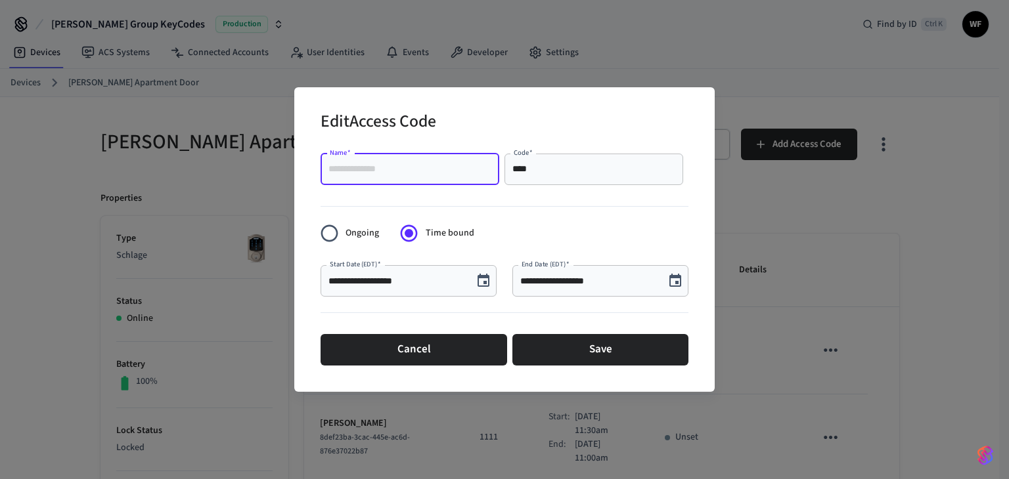 The height and width of the screenshot is (479, 1009). I want to click on label: Code, so click(523, 152).